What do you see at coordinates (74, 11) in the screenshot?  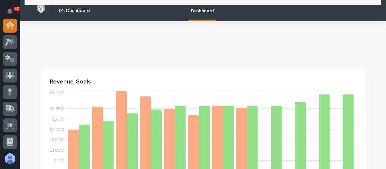 I see `h2: 01. Dashboard` at bounding box center [74, 11].